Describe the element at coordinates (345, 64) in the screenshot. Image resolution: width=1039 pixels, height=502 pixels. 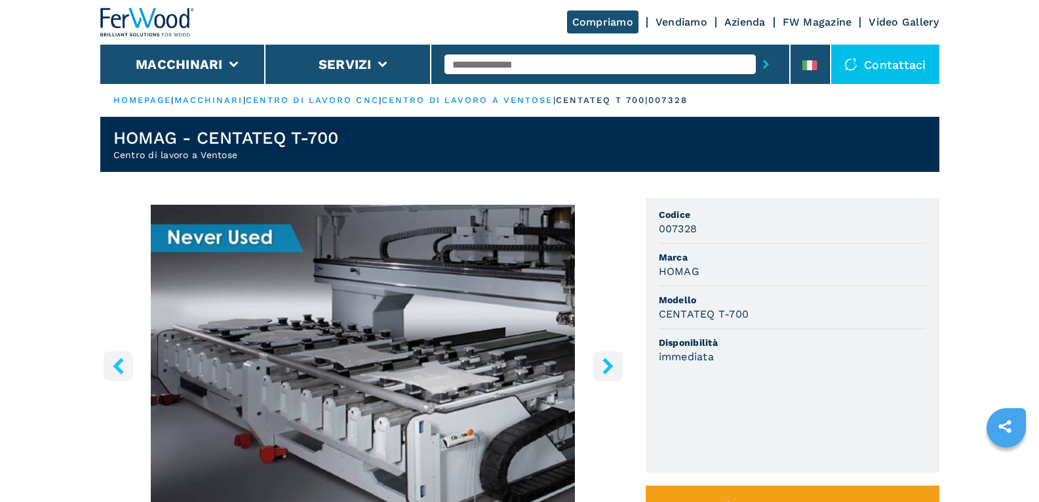
I see `button: Servizi` at that location.